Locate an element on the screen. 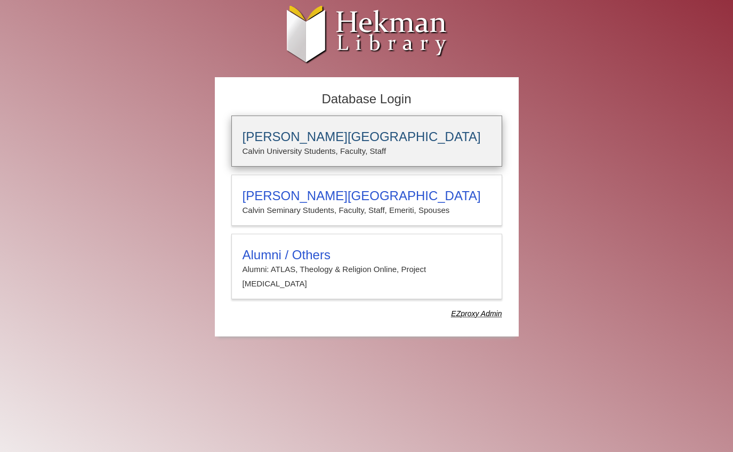  p: Calvin University Students, Faculty, Staff is located at coordinates (367, 151).